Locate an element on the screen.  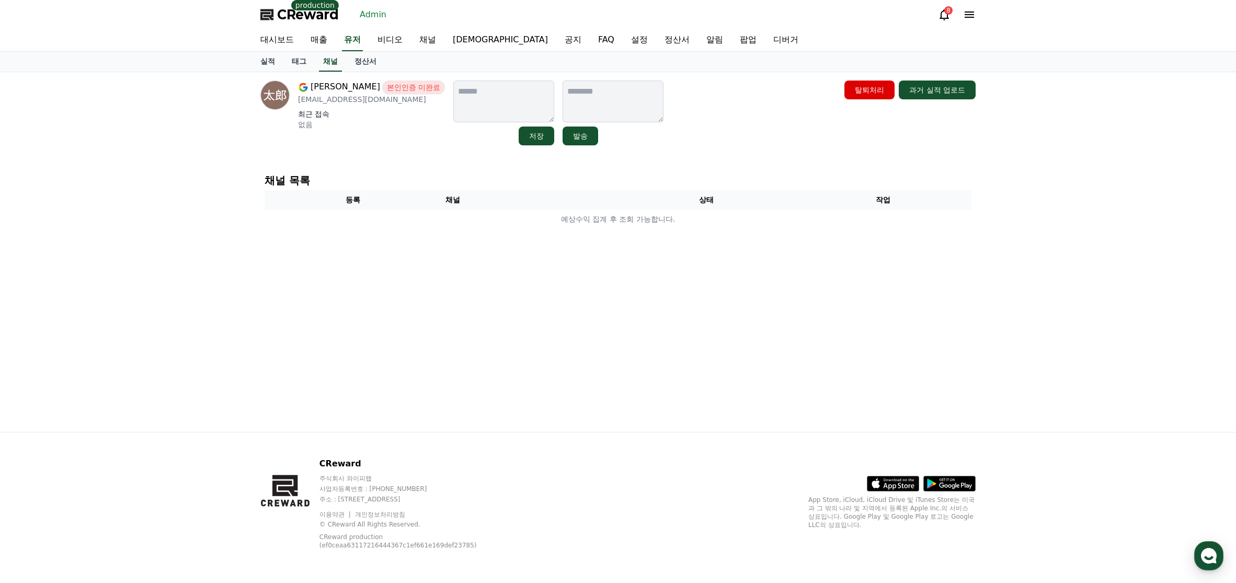
a: 비디오 is located at coordinates (390, 40).